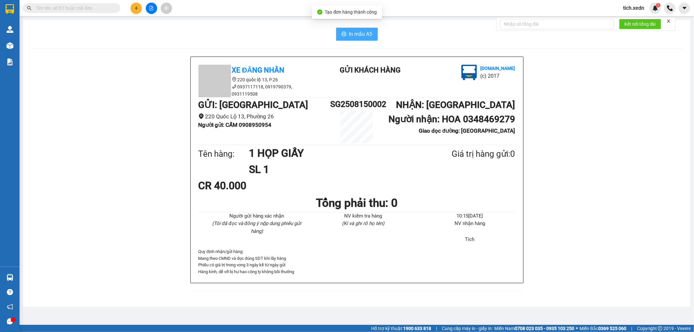 Image resolution: width=694 pixels, height=332 pixels. Describe the element at coordinates (467, 154) in the screenshot. I see `div: Giá trị hàng gửi: 0` at that location.